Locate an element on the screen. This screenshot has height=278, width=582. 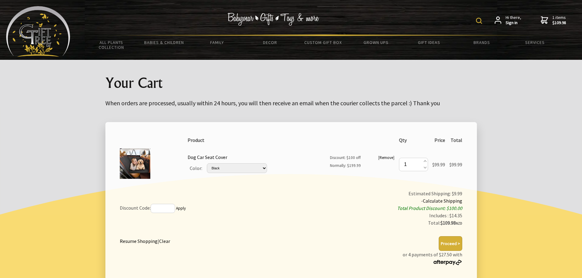
a: Brands is located at coordinates (482, 42).